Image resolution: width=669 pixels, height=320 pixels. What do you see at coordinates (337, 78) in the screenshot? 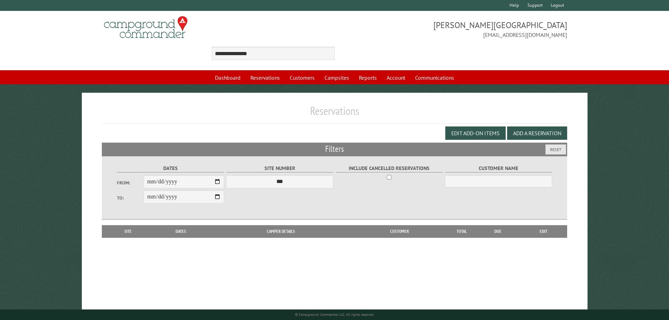
I see `a: Campsites` at bounding box center [337, 78].